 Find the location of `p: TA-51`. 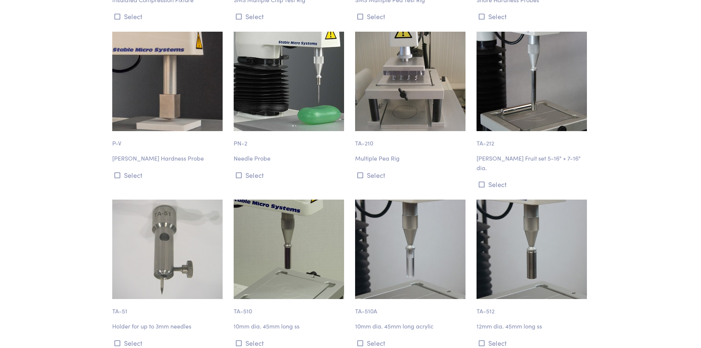

p: TA-51 is located at coordinates (169, 307).